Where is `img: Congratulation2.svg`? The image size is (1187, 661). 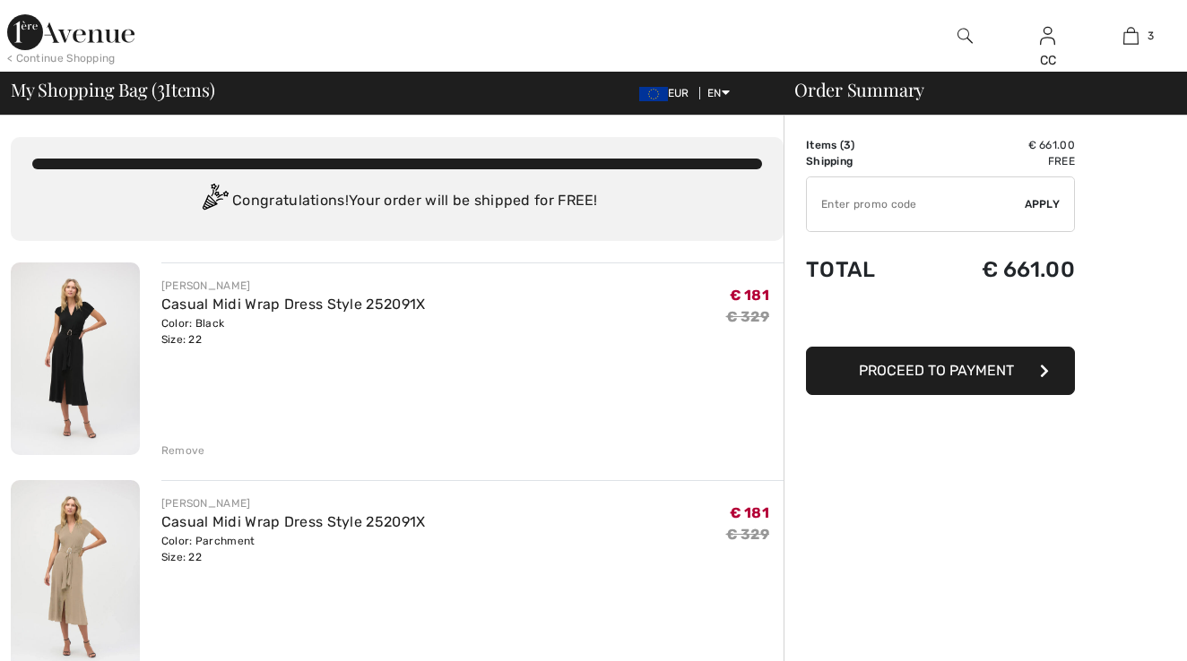 img: Congratulation2.svg is located at coordinates (214, 202).